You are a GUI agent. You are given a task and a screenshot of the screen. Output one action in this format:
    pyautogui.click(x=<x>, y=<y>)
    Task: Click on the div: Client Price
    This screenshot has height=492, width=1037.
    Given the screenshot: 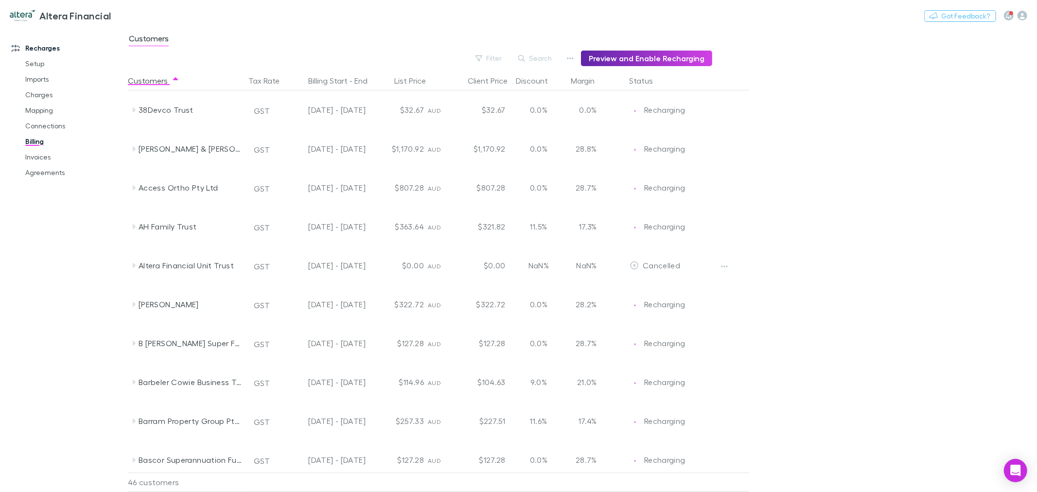 What is the action you would take?
    pyautogui.click(x=493, y=81)
    